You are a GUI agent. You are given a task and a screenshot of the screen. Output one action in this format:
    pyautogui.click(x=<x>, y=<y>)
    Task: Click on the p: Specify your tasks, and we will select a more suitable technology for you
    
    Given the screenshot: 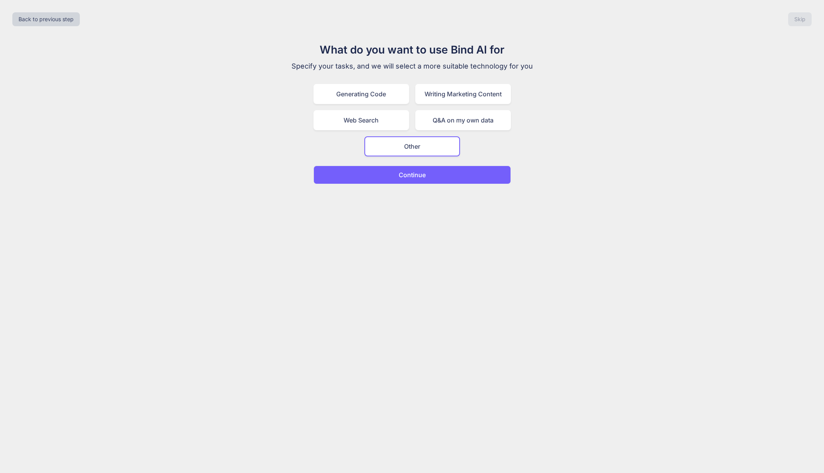 What is the action you would take?
    pyautogui.click(x=412, y=66)
    